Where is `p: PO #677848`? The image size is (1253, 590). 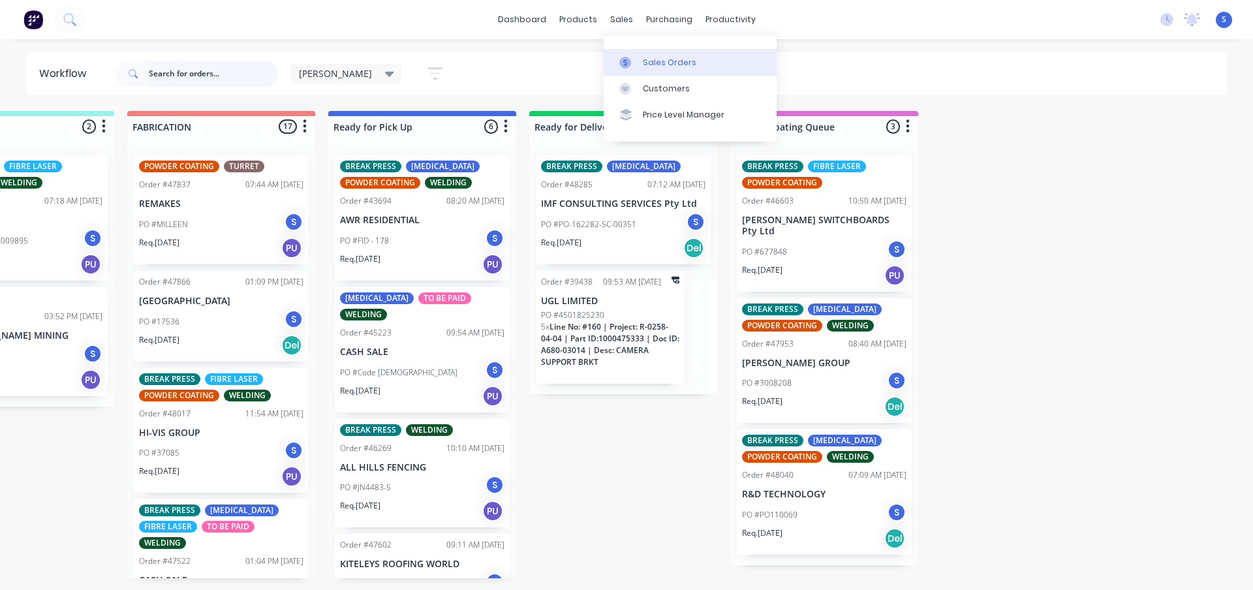 p: PO #677848 is located at coordinates (764, 252).